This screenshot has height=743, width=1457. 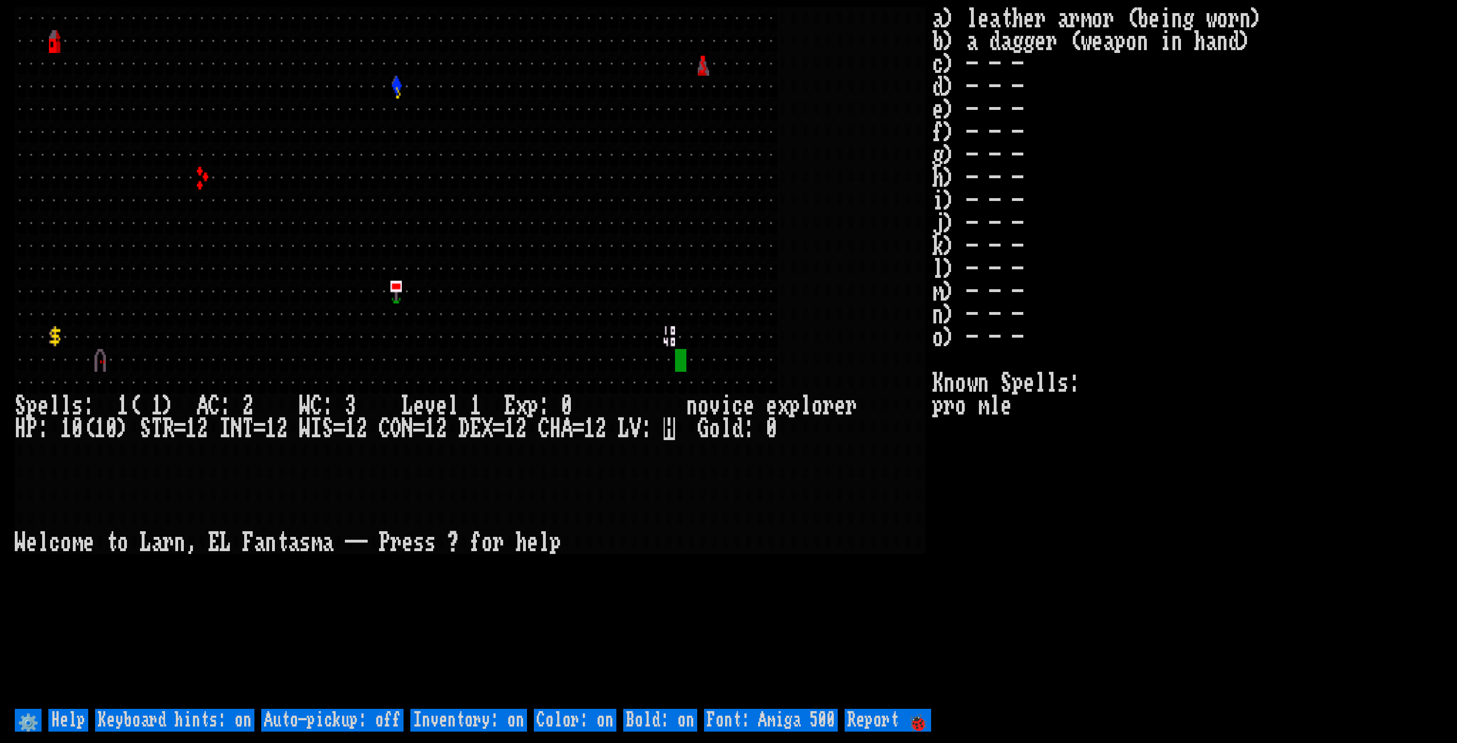 What do you see at coordinates (521, 406) in the screenshot?
I see `div: x` at bounding box center [521, 406].